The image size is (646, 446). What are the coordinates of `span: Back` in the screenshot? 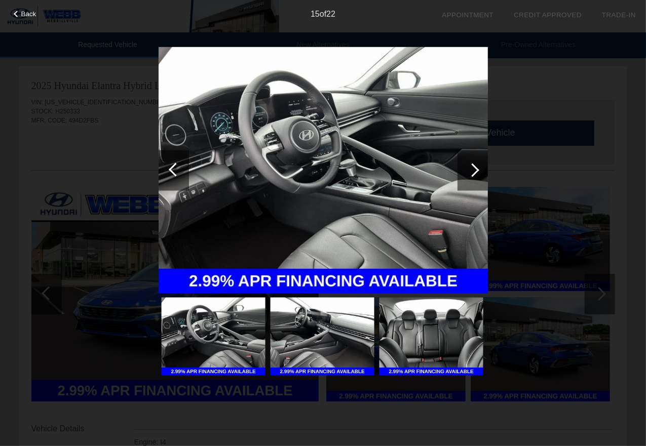 It's located at (29, 14).